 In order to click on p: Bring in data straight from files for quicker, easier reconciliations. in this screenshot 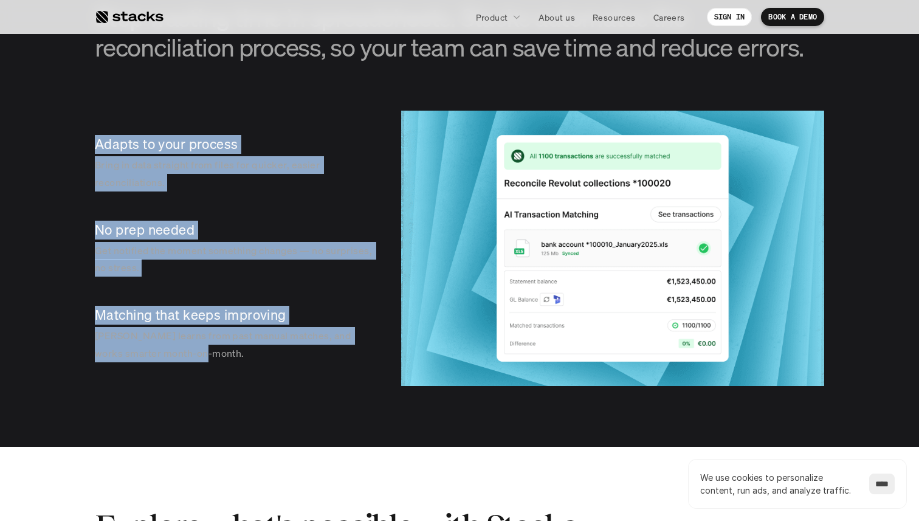, I will do `click(236, 174)`.